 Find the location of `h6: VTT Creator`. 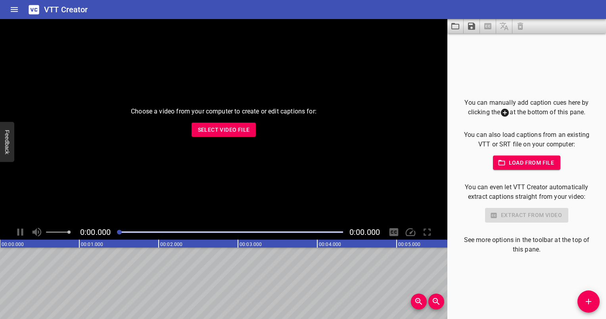

h6: VTT Creator is located at coordinates (66, 10).